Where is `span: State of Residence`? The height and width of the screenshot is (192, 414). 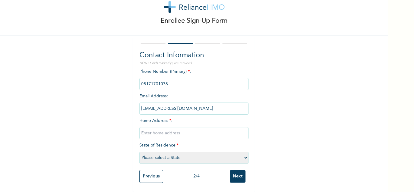 span: State of Residence is located at coordinates (194, 151).